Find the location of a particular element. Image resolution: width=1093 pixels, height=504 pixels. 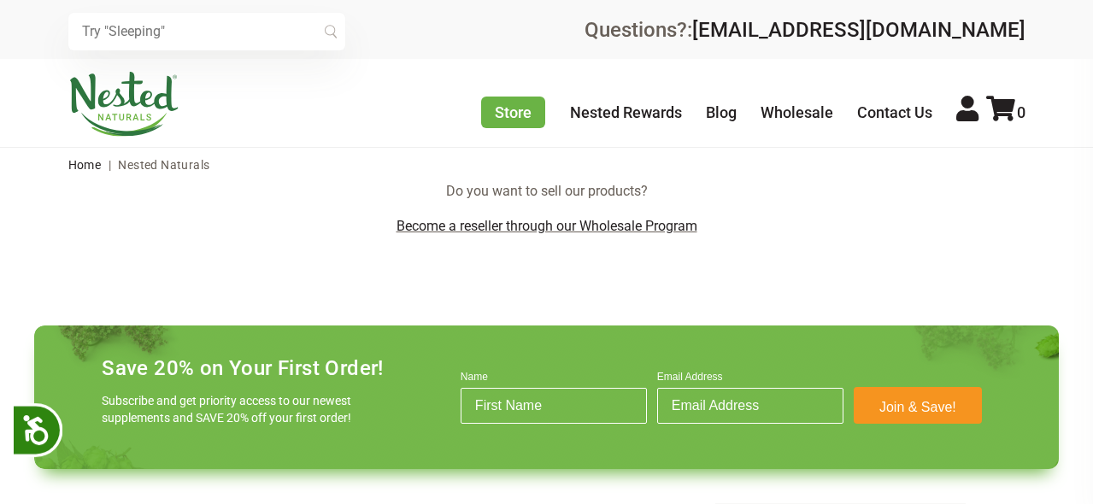

label: Email Address is located at coordinates (751, 380).